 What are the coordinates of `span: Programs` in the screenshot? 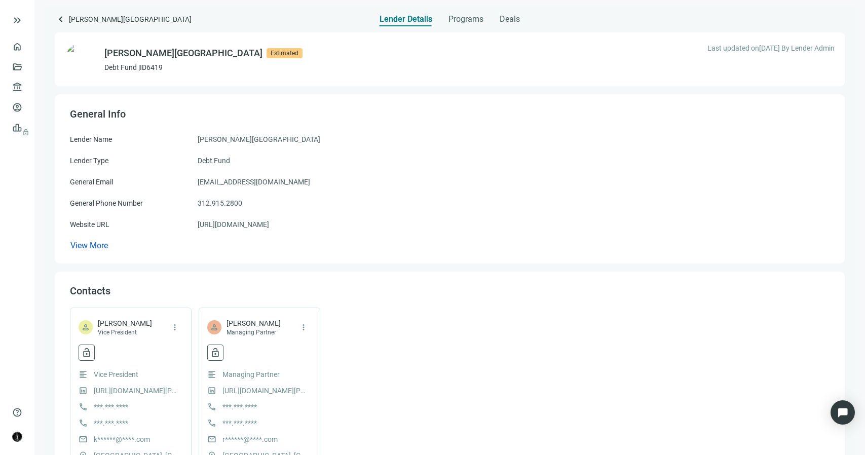 It's located at (466, 19).